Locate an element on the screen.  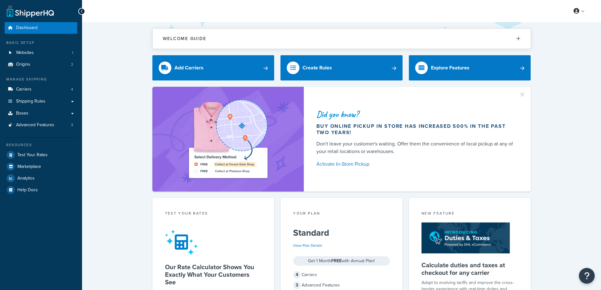
div: Test your rates is located at coordinates (213, 214).